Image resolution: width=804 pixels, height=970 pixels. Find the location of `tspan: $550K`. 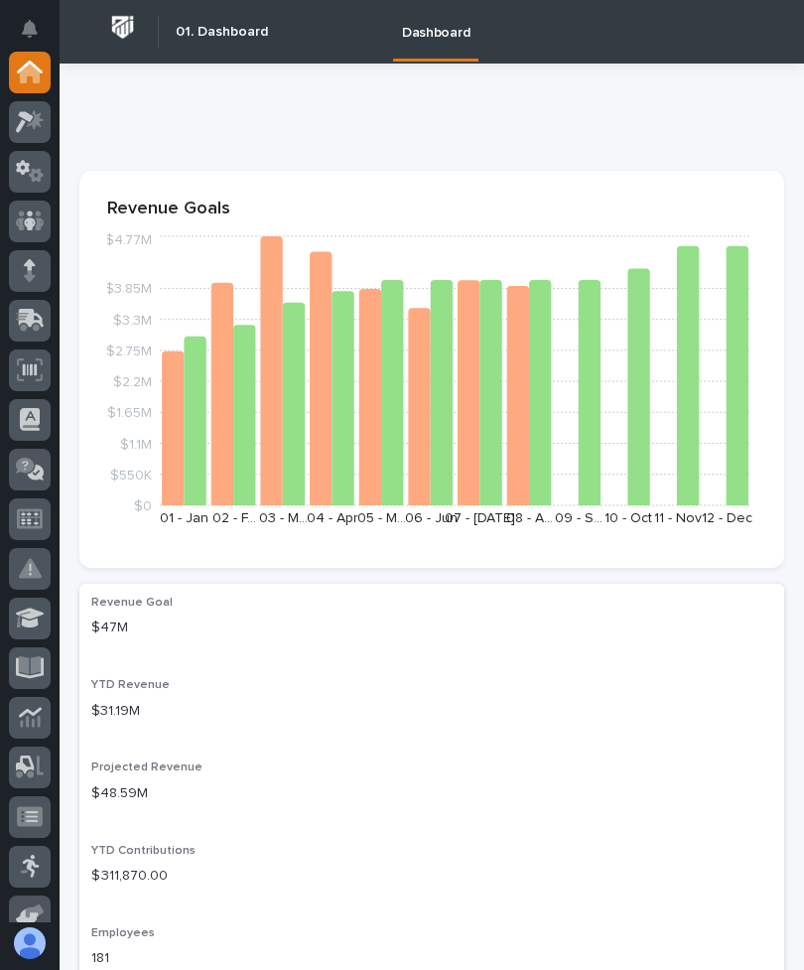

tspan: $550K is located at coordinates (131, 475).